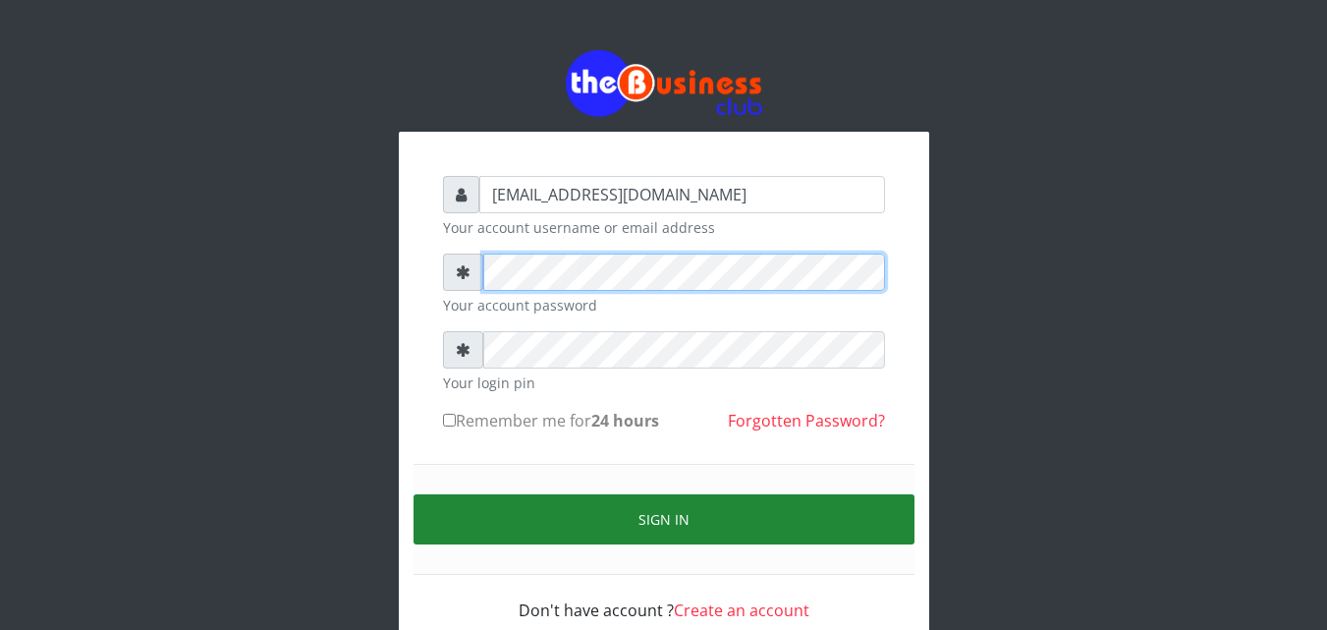 Image resolution: width=1327 pixels, height=630 pixels. I want to click on a: Forgotten Password?, so click(806, 420).